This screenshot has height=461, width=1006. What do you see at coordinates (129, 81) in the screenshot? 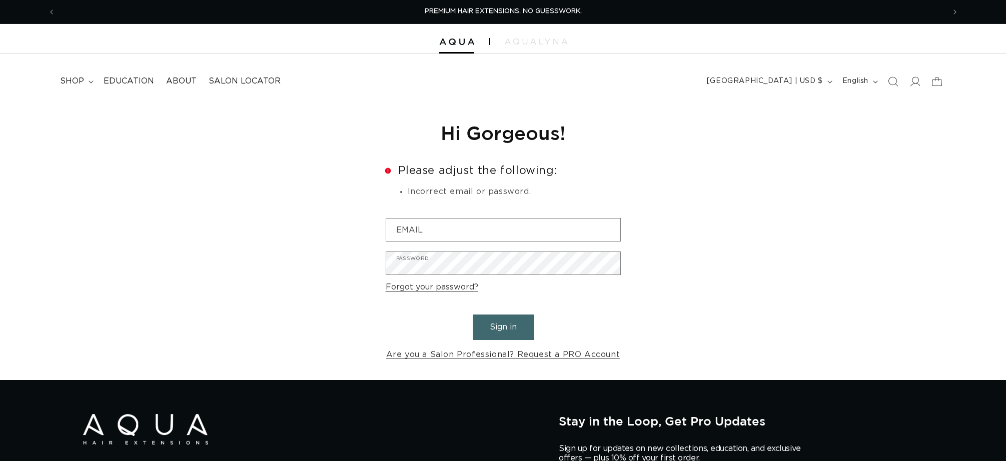
I see `span: Education` at bounding box center [129, 81].